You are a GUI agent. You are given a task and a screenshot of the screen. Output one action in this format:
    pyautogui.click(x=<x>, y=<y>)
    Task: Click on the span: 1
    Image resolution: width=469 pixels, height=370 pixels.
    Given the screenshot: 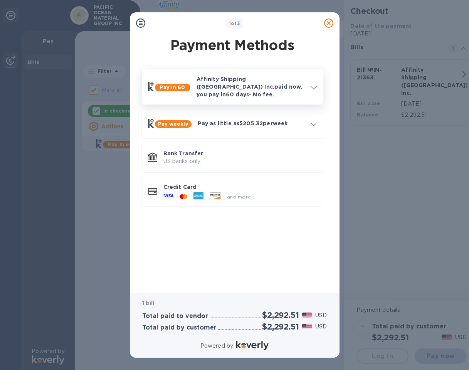 What is the action you would take?
    pyautogui.click(x=230, y=23)
    